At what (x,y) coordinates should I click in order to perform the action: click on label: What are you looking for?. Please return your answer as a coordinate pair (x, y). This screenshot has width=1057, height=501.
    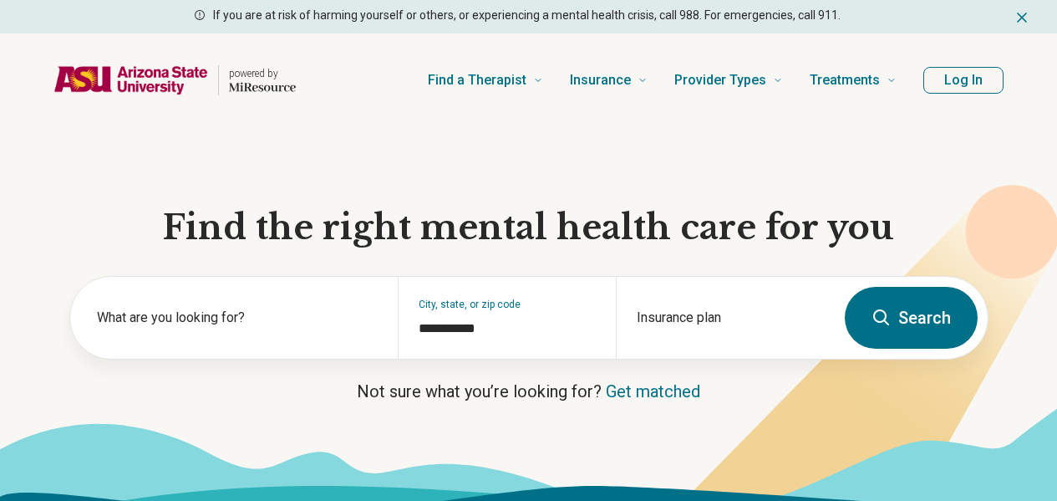
    Looking at the image, I should click on (237, 318).